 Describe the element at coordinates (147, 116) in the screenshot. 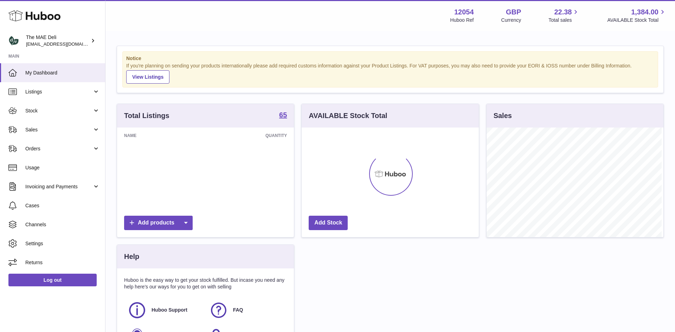

I see `h3: Total Listings` at that location.